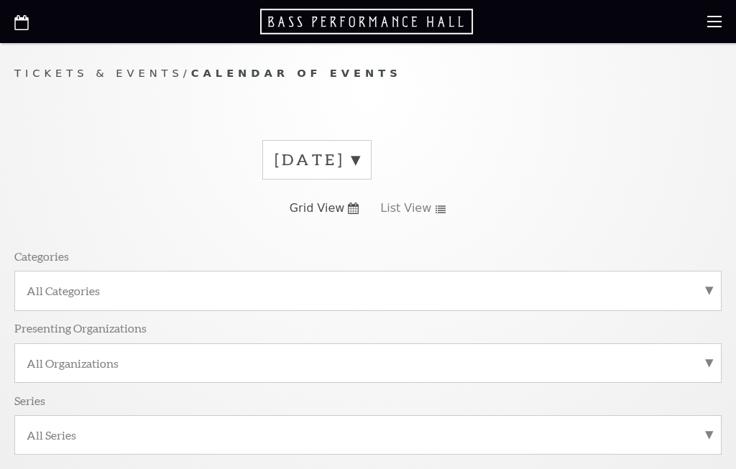 Image resolution: width=736 pixels, height=469 pixels. What do you see at coordinates (98, 73) in the screenshot?
I see `span: Tickets & Events` at bounding box center [98, 73].